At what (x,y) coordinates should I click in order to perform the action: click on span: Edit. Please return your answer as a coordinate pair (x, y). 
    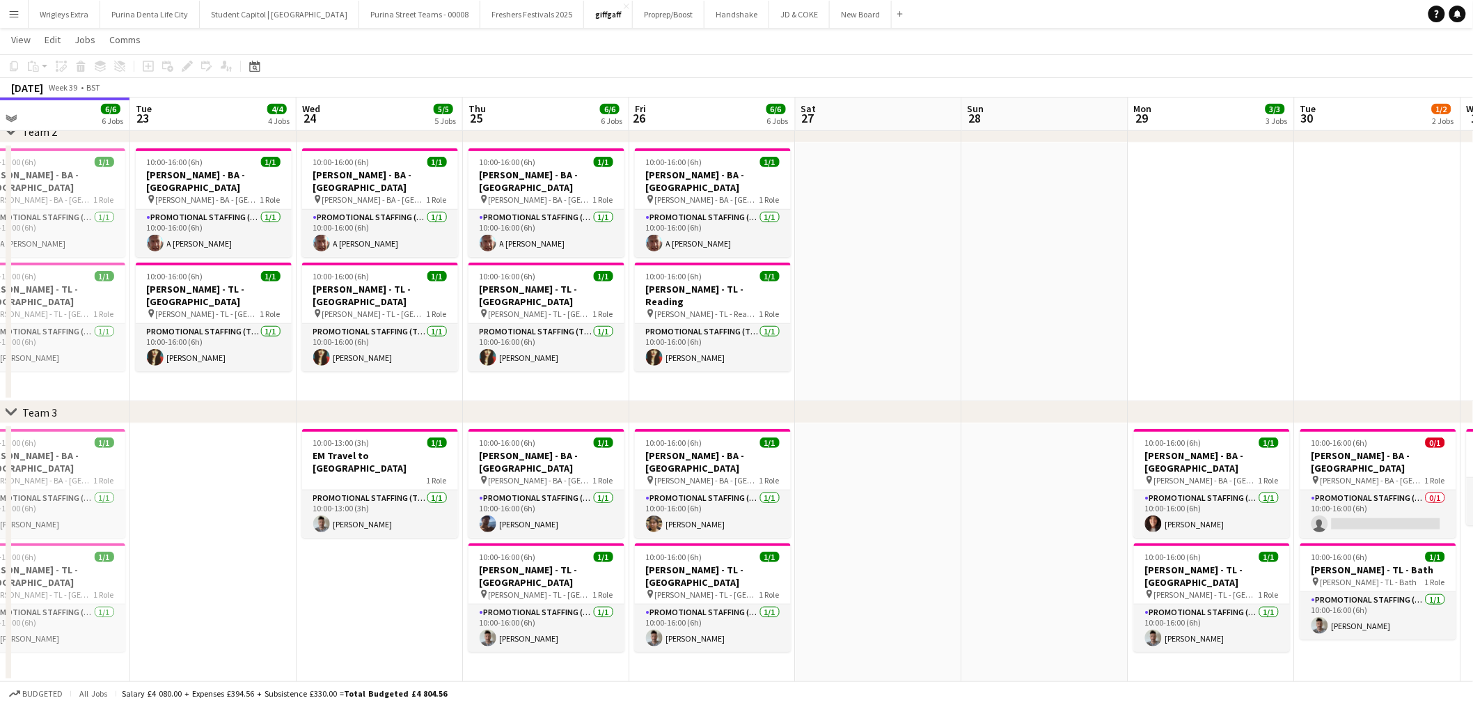
    Looking at the image, I should click on (52, 40).